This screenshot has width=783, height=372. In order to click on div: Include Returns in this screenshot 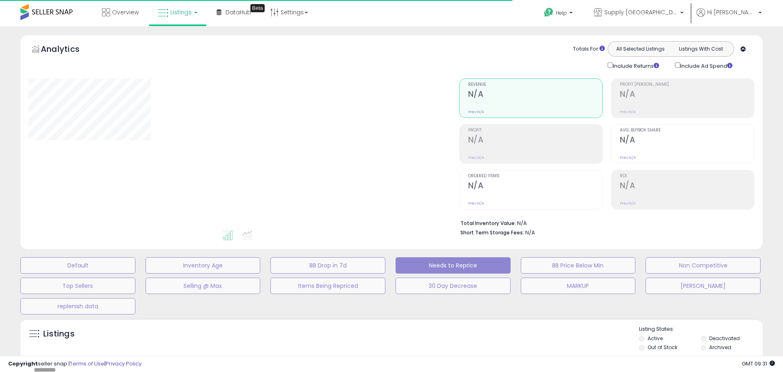, I will do `click(635, 65)`.